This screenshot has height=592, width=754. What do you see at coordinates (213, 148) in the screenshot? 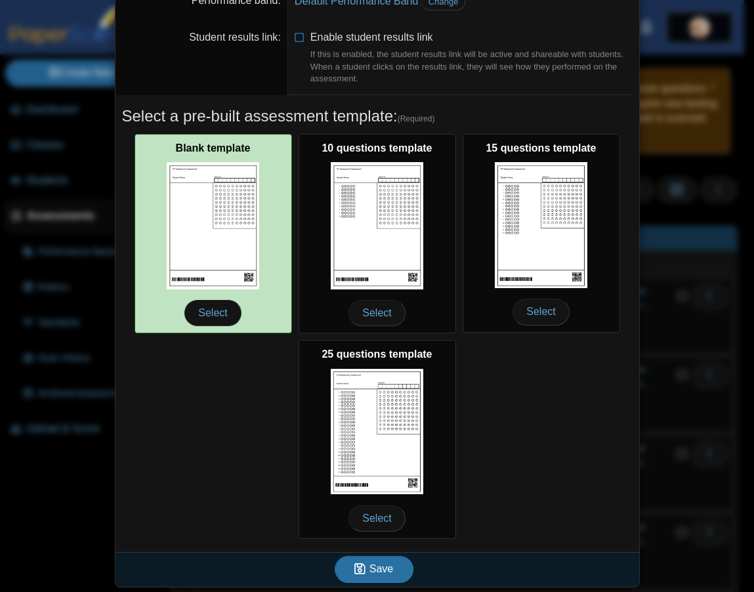
I see `b: Blank template` at bounding box center [213, 148].